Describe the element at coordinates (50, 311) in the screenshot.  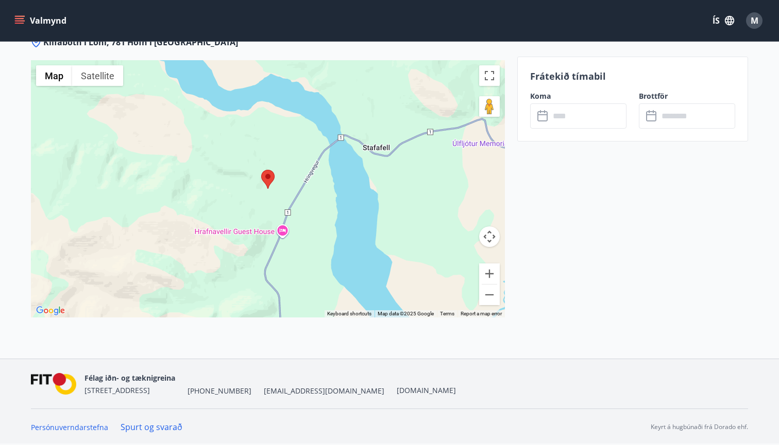
I see `a: Open this area in Google Maps (opens a new window)` at that location.